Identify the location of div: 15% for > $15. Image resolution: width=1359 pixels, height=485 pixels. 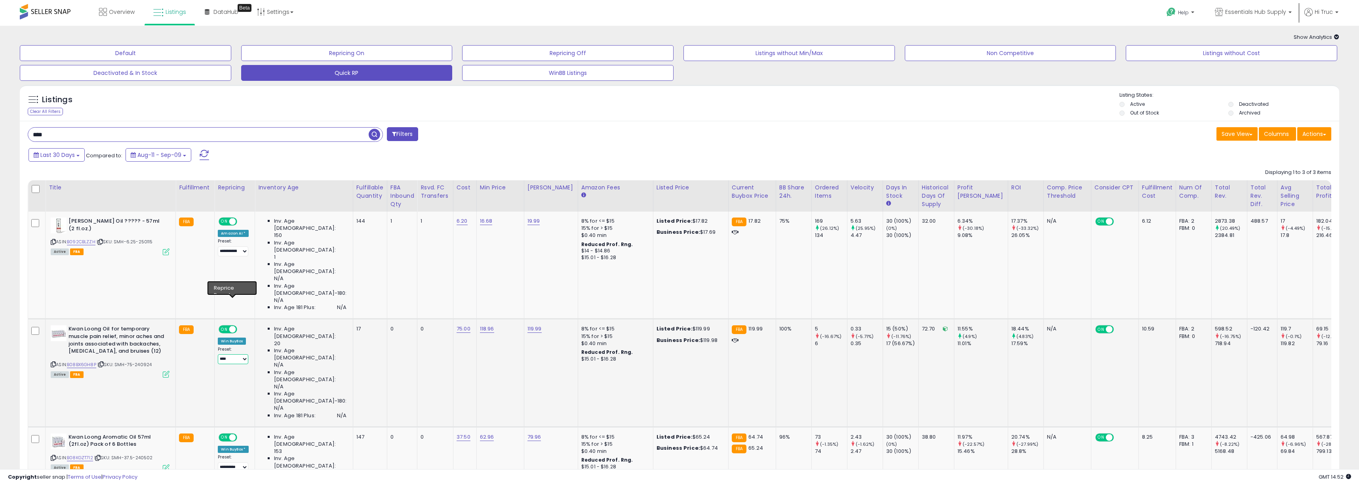
(614, 336).